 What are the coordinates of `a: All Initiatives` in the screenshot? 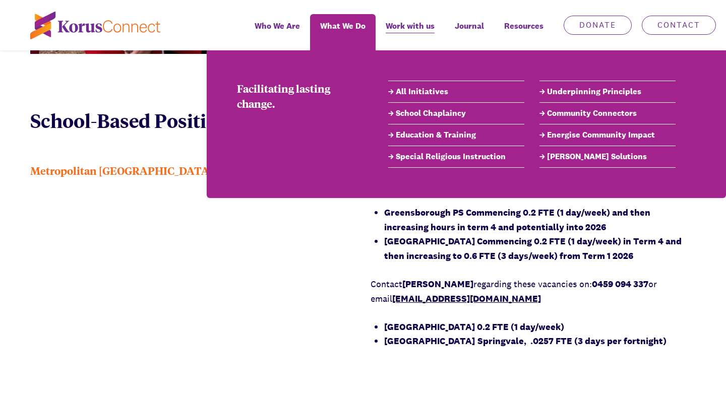 It's located at (456, 92).